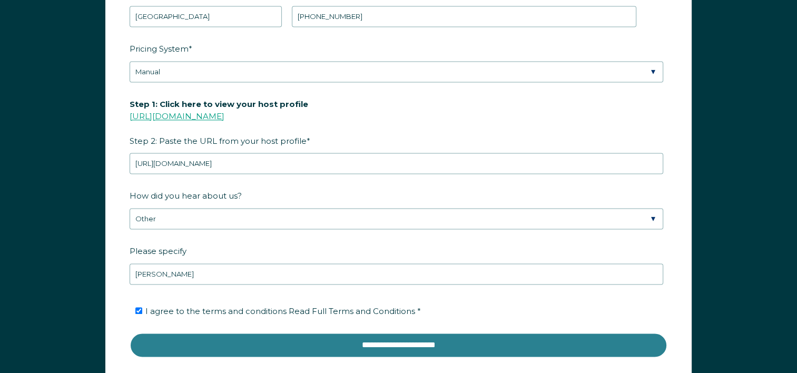  I want to click on span: I agree to the terms and conditions, so click(283, 311).